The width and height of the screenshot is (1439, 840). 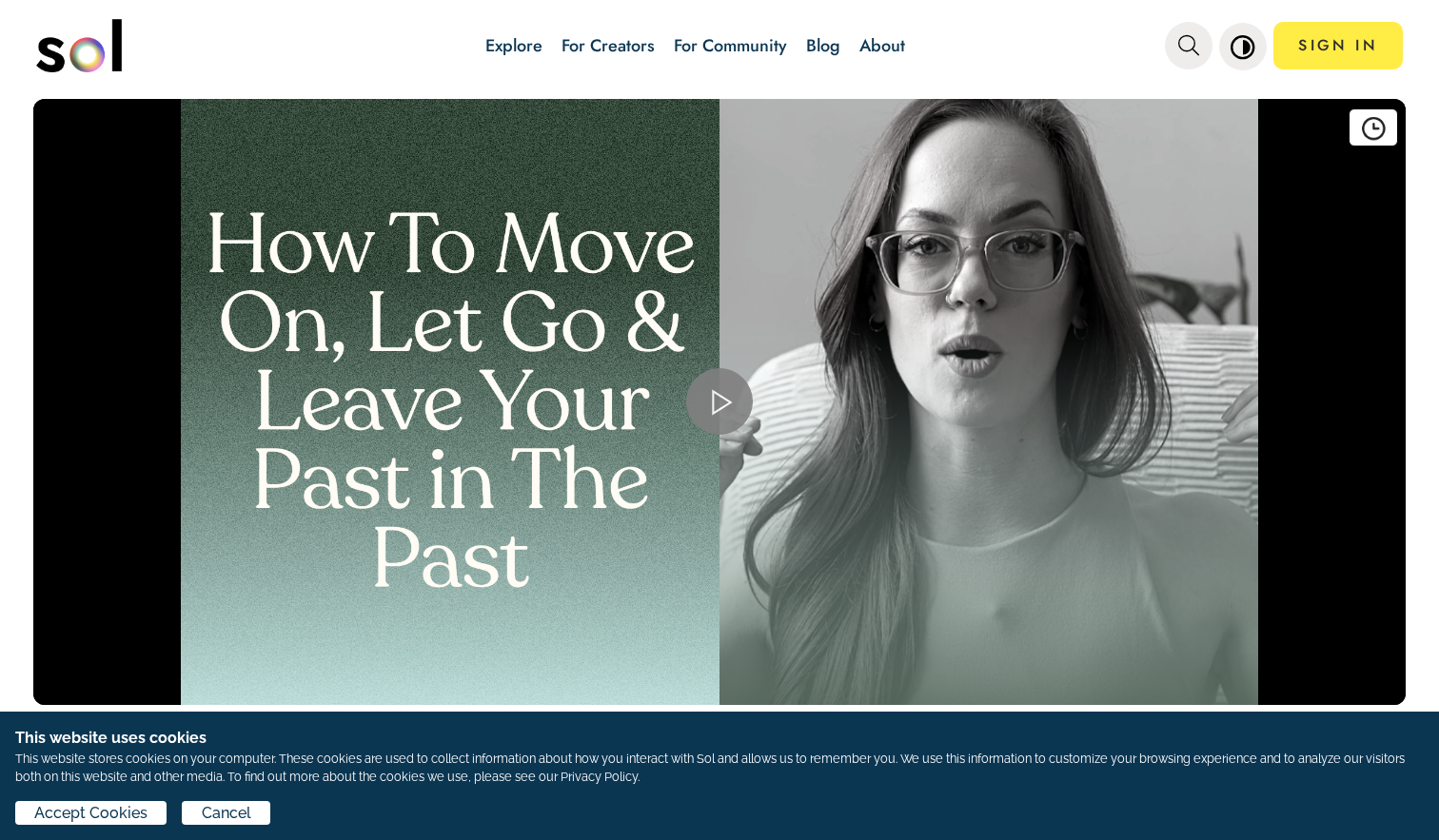 I want to click on p: This website stores cookies on your computer. These cookies are used to collect information about..., so click(x=720, y=768).